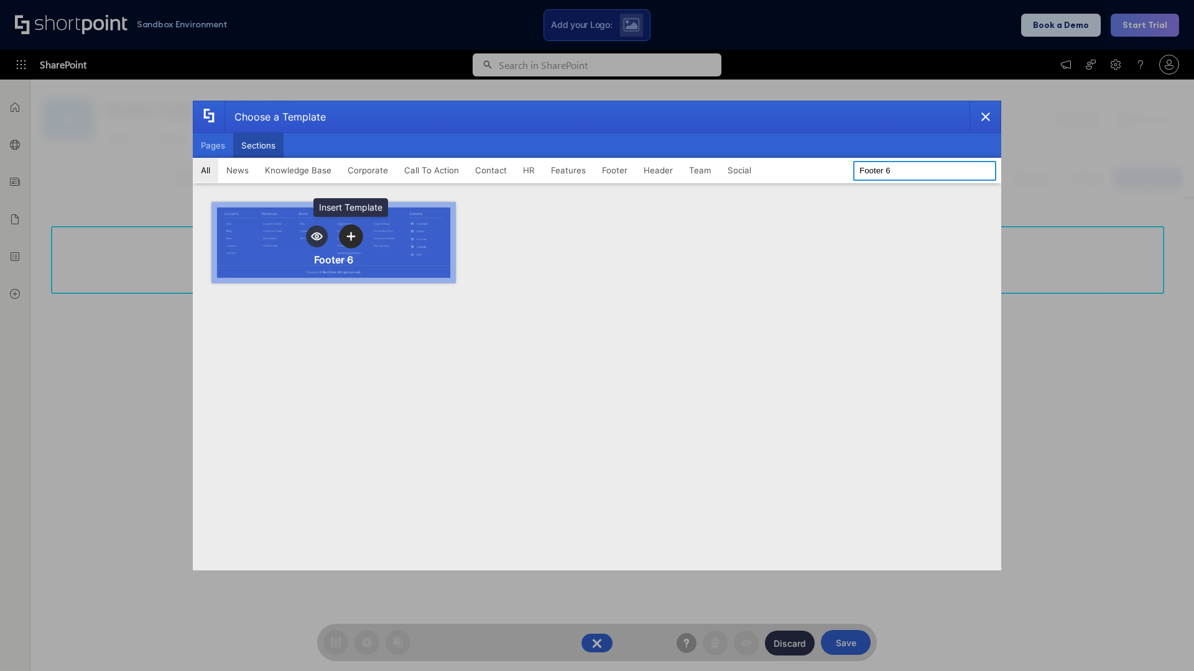 The height and width of the screenshot is (671, 1194). Describe the element at coordinates (367, 170) in the screenshot. I see `button: Corporate` at that location.